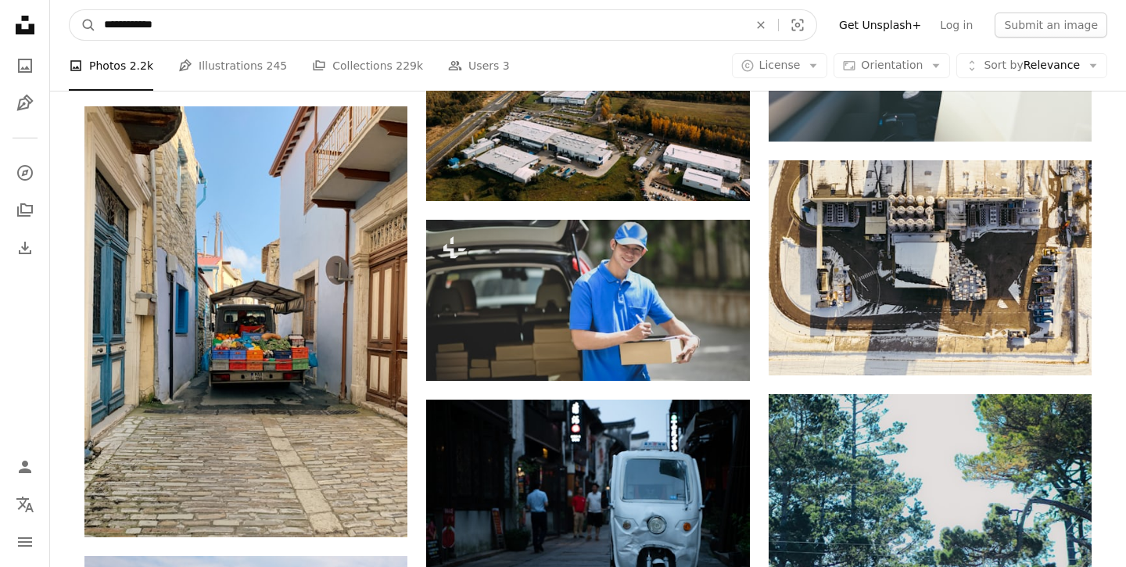  What do you see at coordinates (83, 25) in the screenshot?
I see `button: Search Unsplash` at bounding box center [83, 25].